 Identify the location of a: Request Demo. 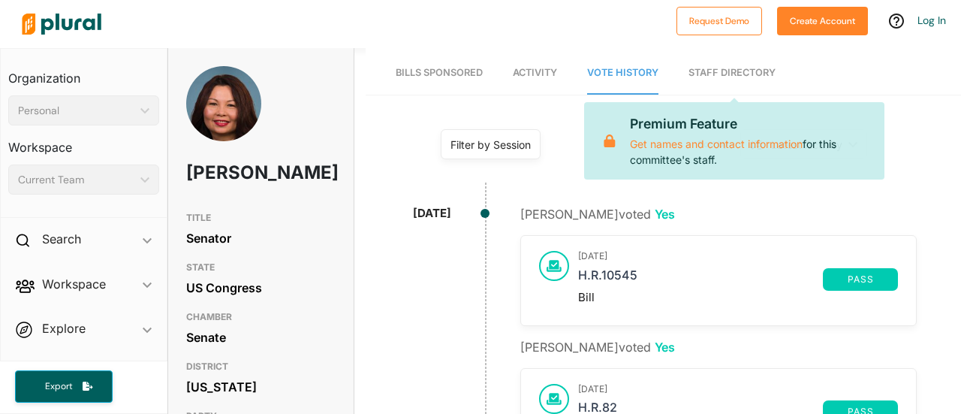
(720, 20).